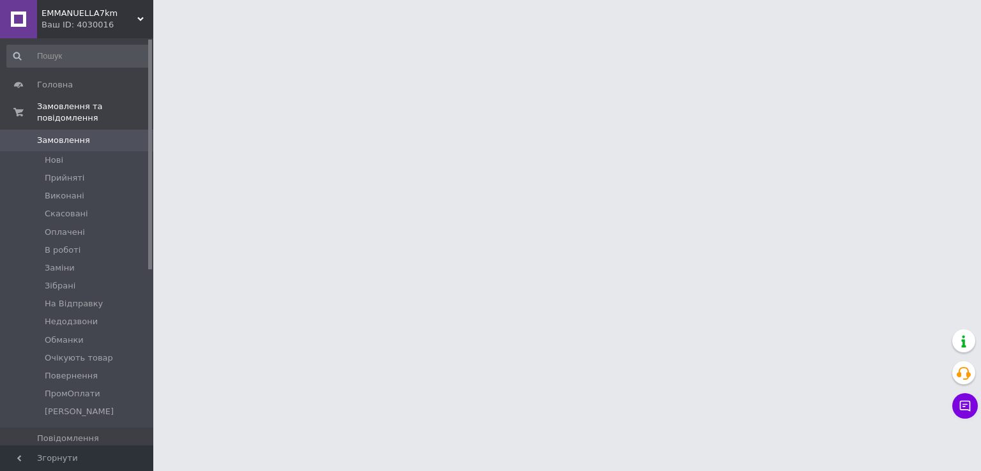  Describe the element at coordinates (59, 268) in the screenshot. I see `span: Заміни` at that location.